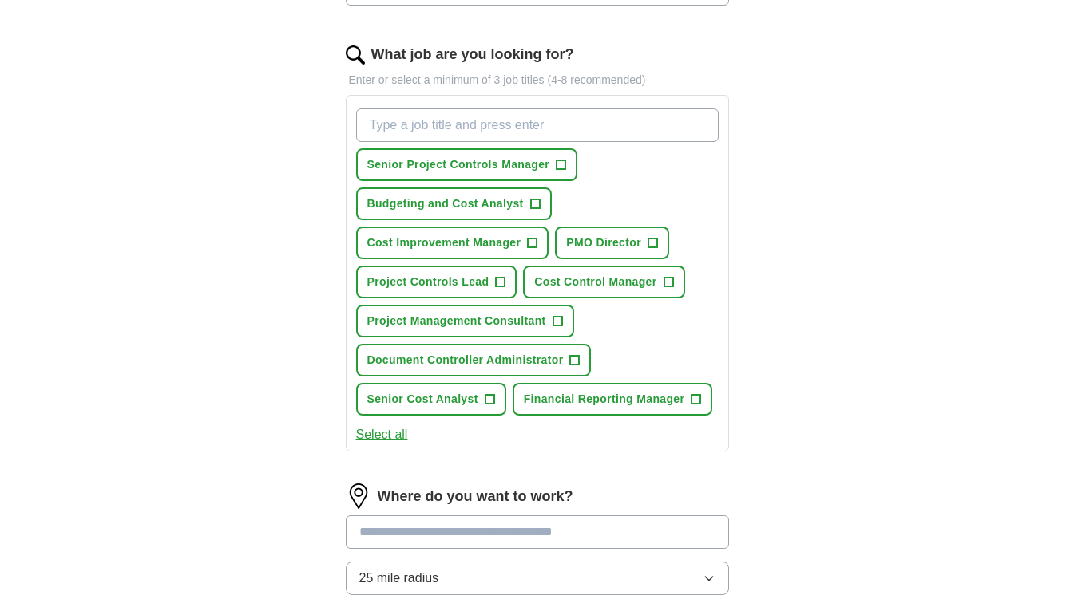 Image resolution: width=1074 pixels, height=603 pixels. I want to click on span: Financial Reporting Manager, so click(604, 399).